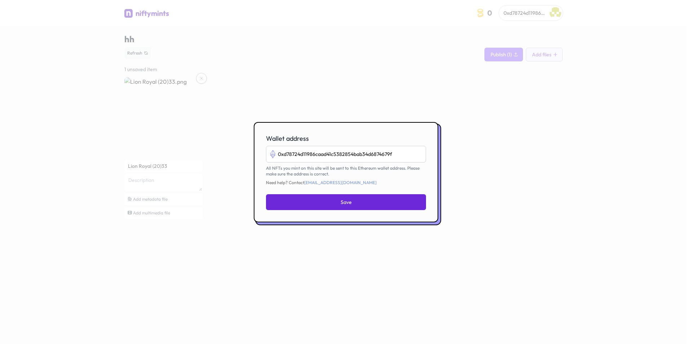 The height and width of the screenshot is (344, 692). I want to click on span: Wallet address, so click(287, 138).